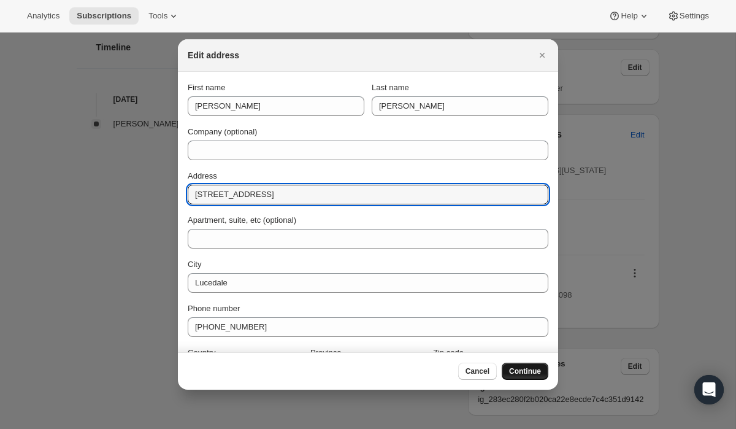 The width and height of the screenshot is (736, 429). Describe the element at coordinates (525, 371) in the screenshot. I see `button: Continue` at that location.